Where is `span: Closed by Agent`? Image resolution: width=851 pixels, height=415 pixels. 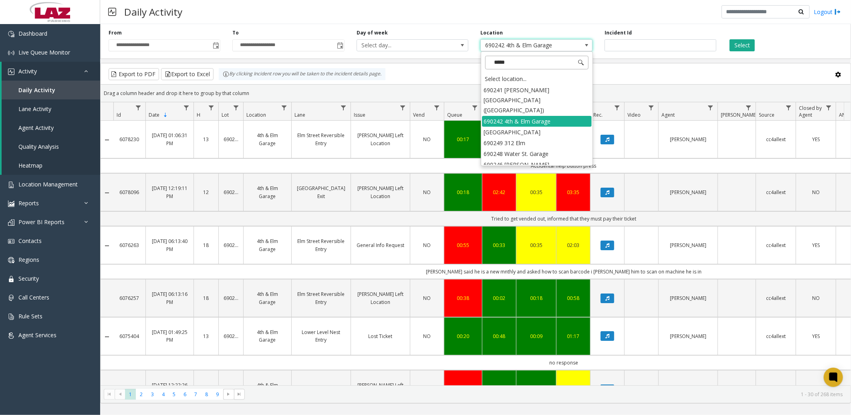
span: Closed by Agent is located at coordinates (810, 111).